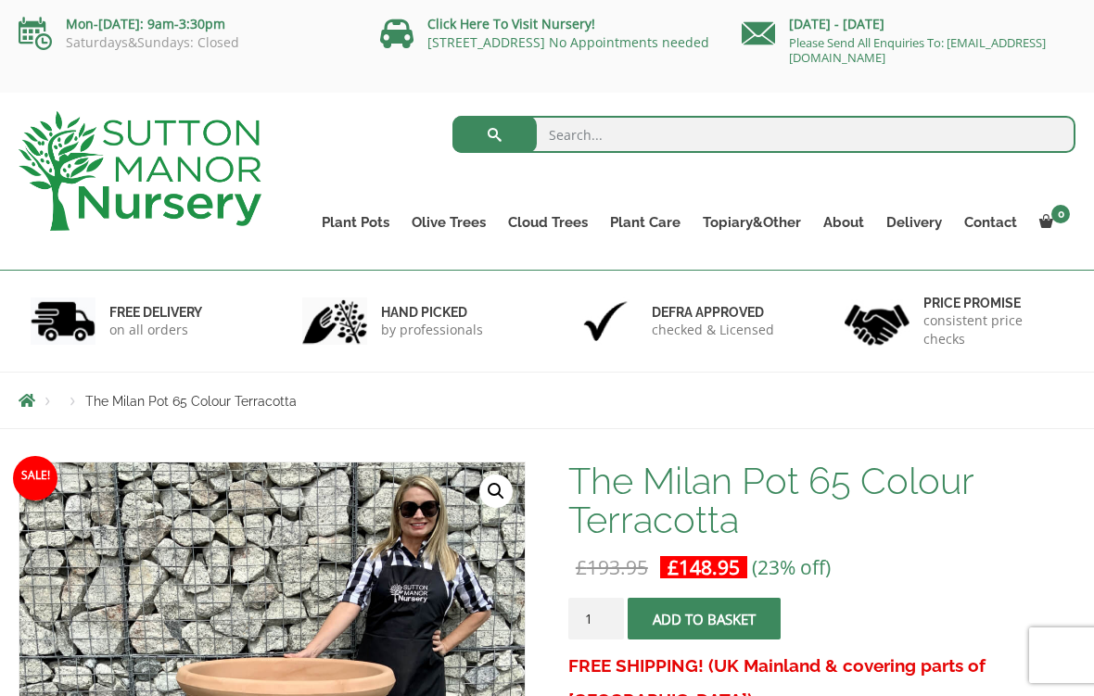  Describe the element at coordinates (994, 303) in the screenshot. I see `h6: Price promise` at that location.